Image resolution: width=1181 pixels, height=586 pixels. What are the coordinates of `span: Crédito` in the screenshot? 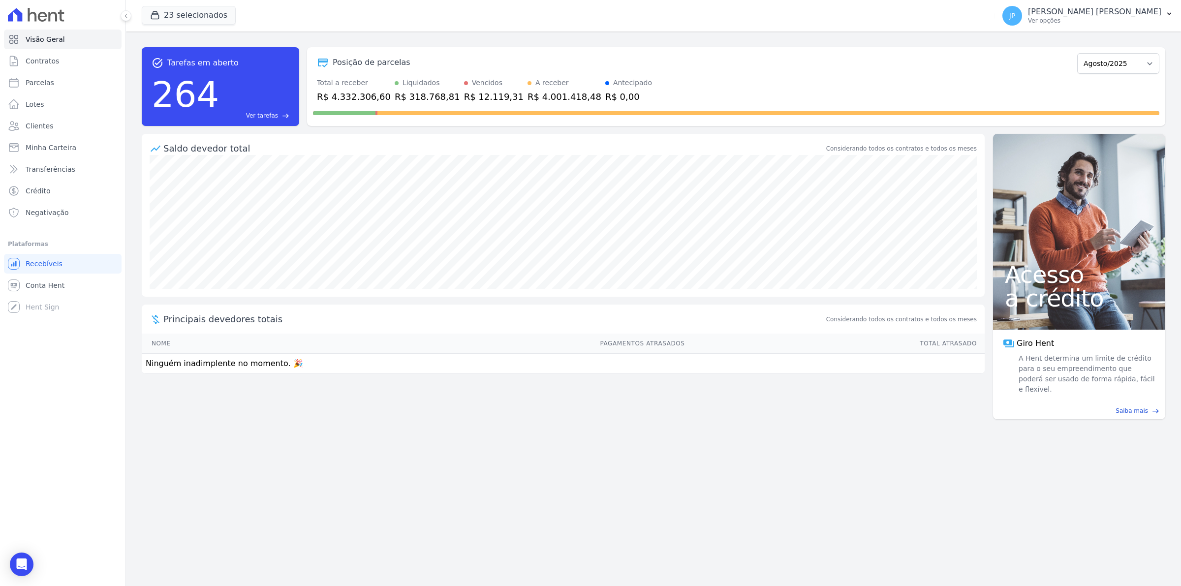 It's located at (38, 191).